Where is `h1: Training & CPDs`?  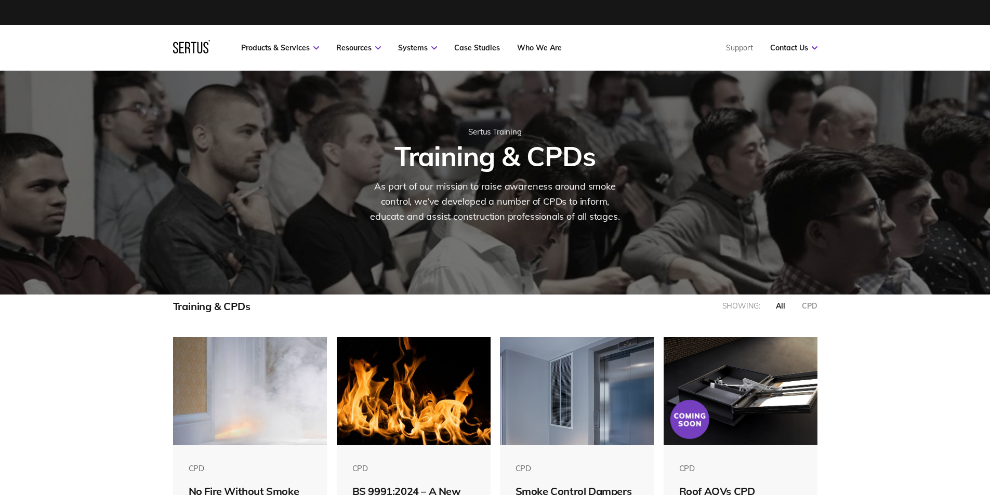 h1: Training & CPDs is located at coordinates (495, 156).